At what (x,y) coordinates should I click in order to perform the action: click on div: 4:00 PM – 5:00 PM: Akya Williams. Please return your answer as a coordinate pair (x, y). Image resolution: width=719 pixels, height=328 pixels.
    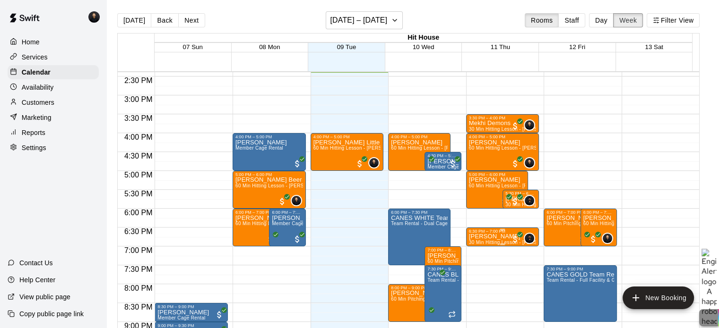
    Looking at the image, I should click on (269, 152).